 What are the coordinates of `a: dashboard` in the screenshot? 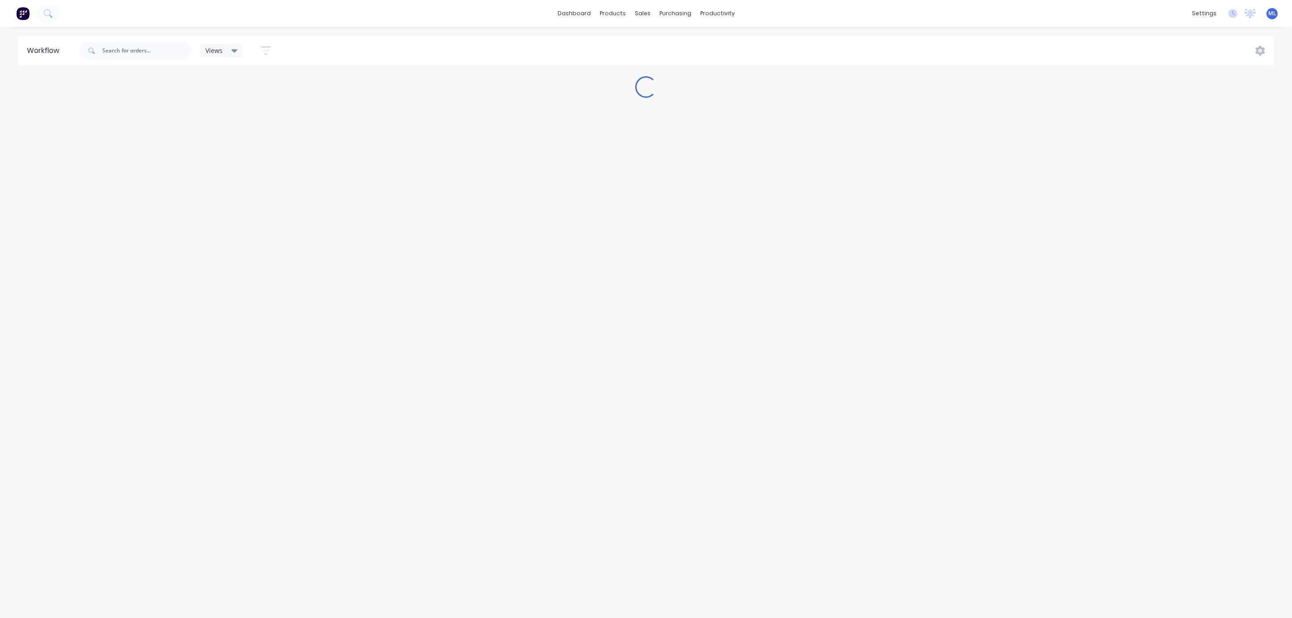 It's located at (574, 13).